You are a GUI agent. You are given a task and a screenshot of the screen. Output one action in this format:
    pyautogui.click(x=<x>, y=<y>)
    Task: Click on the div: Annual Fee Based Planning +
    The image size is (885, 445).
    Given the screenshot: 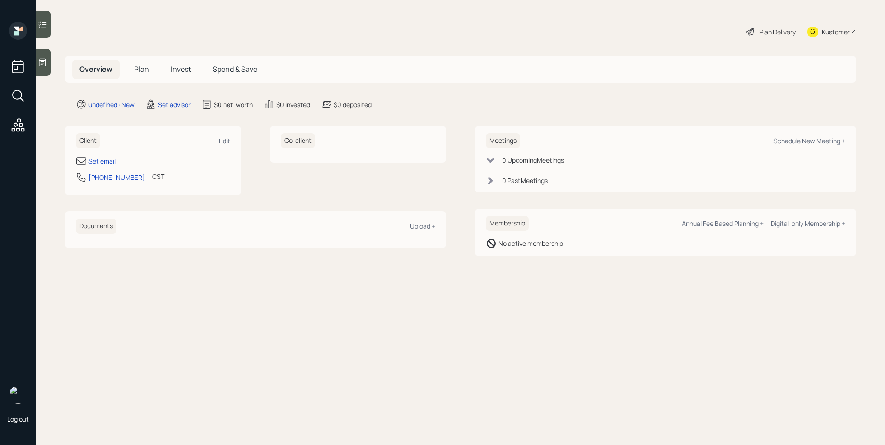 What is the action you would take?
    pyautogui.click(x=722, y=223)
    